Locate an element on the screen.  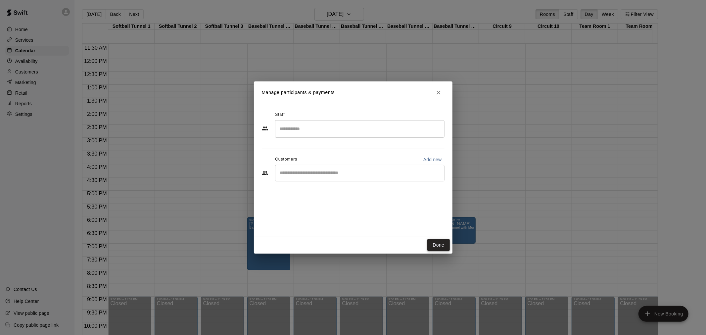
span: Customers is located at coordinates (286, 159).